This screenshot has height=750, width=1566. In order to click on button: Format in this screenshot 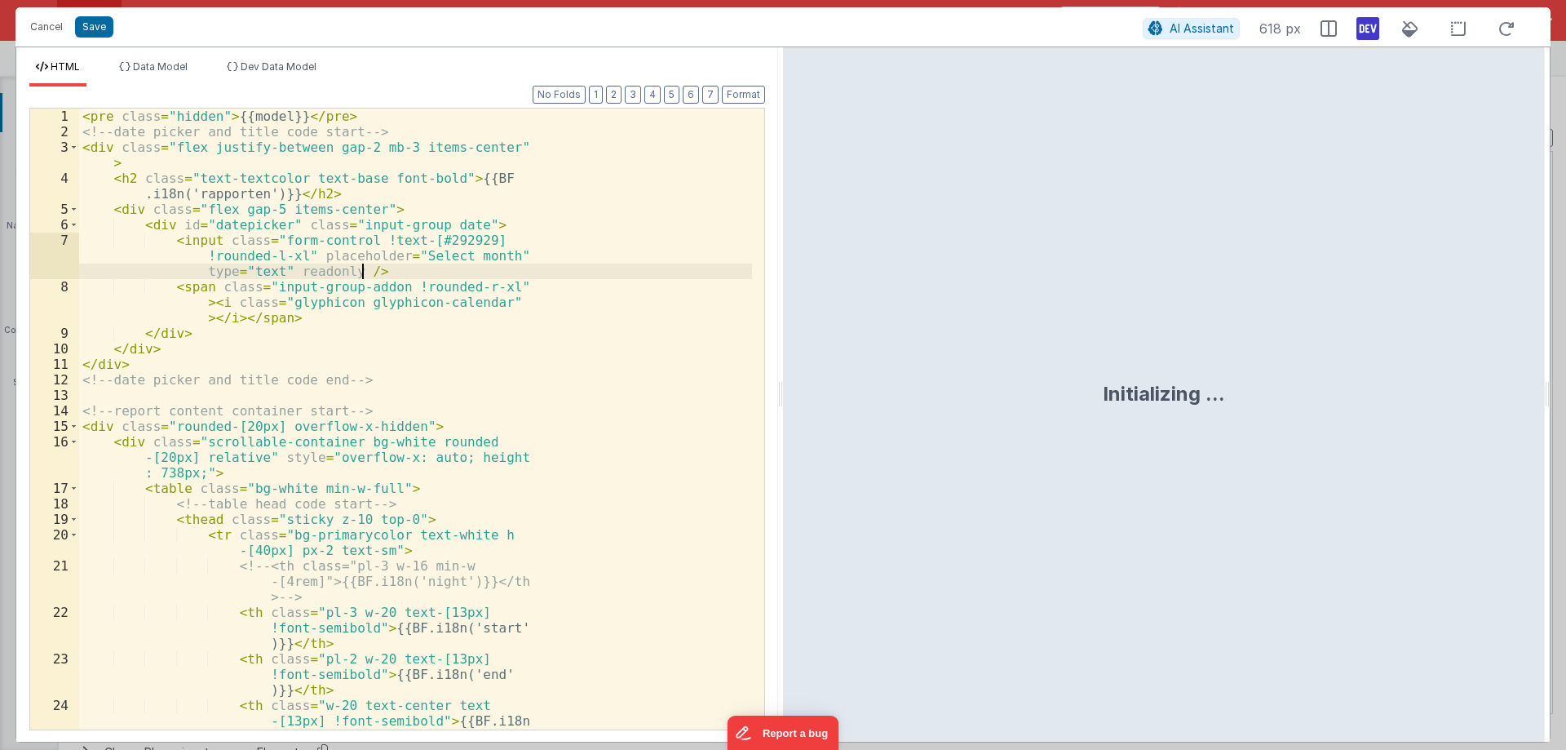, I will do `click(743, 95)`.